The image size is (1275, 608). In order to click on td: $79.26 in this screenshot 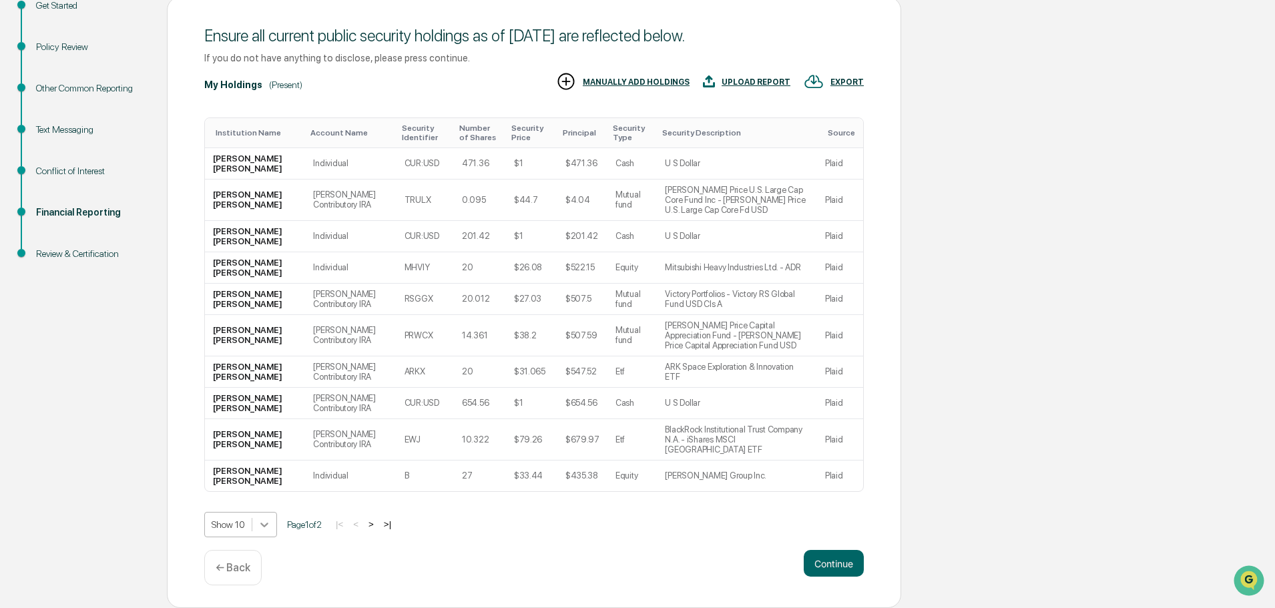, I will do `click(532, 440)`.